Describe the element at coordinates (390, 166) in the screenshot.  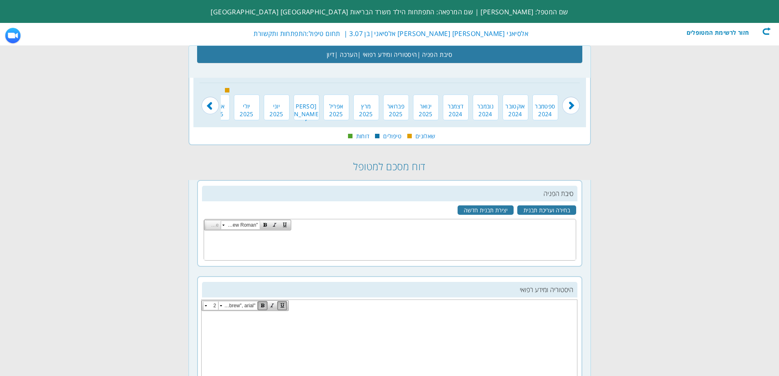
I see `h2: דוח מסכם למטופל` at that location.